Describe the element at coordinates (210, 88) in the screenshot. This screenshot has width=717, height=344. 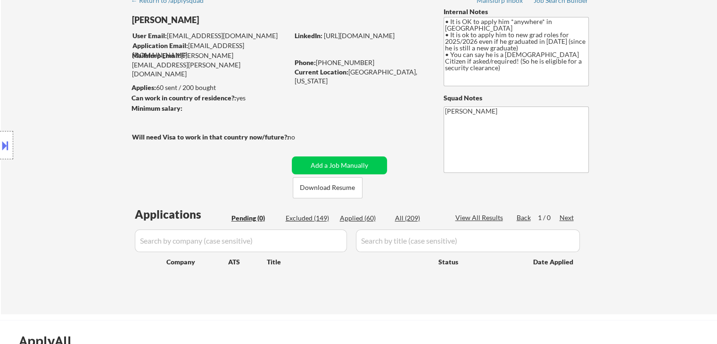
I see `div: 60 sent / 200 bought` at that location.